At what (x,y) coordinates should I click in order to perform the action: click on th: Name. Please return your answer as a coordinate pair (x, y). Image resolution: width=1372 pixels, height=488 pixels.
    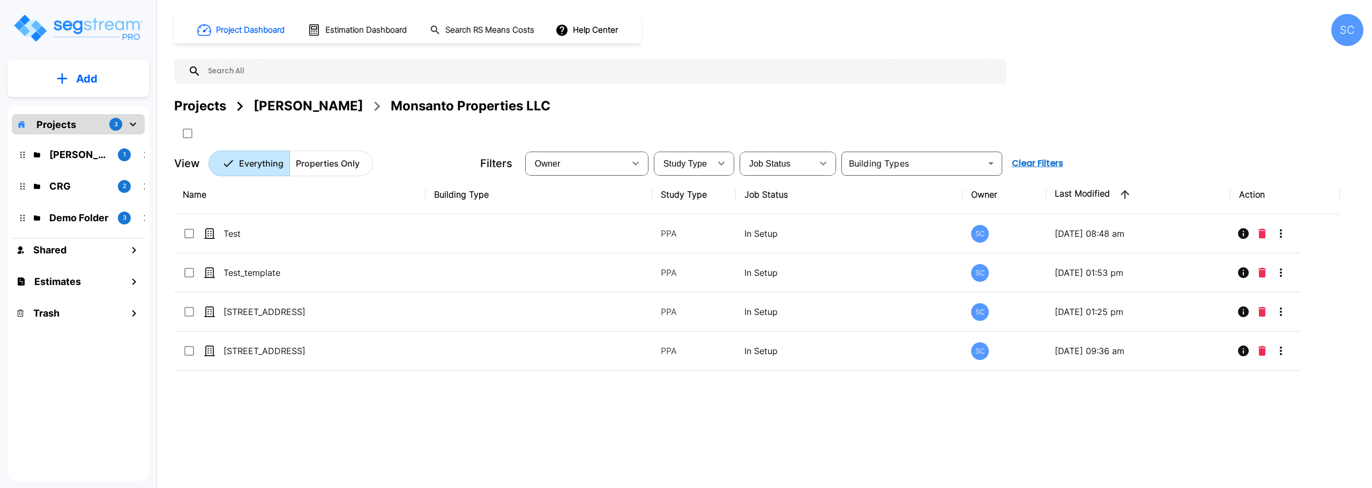
    Looking at the image, I should click on (300, 195).